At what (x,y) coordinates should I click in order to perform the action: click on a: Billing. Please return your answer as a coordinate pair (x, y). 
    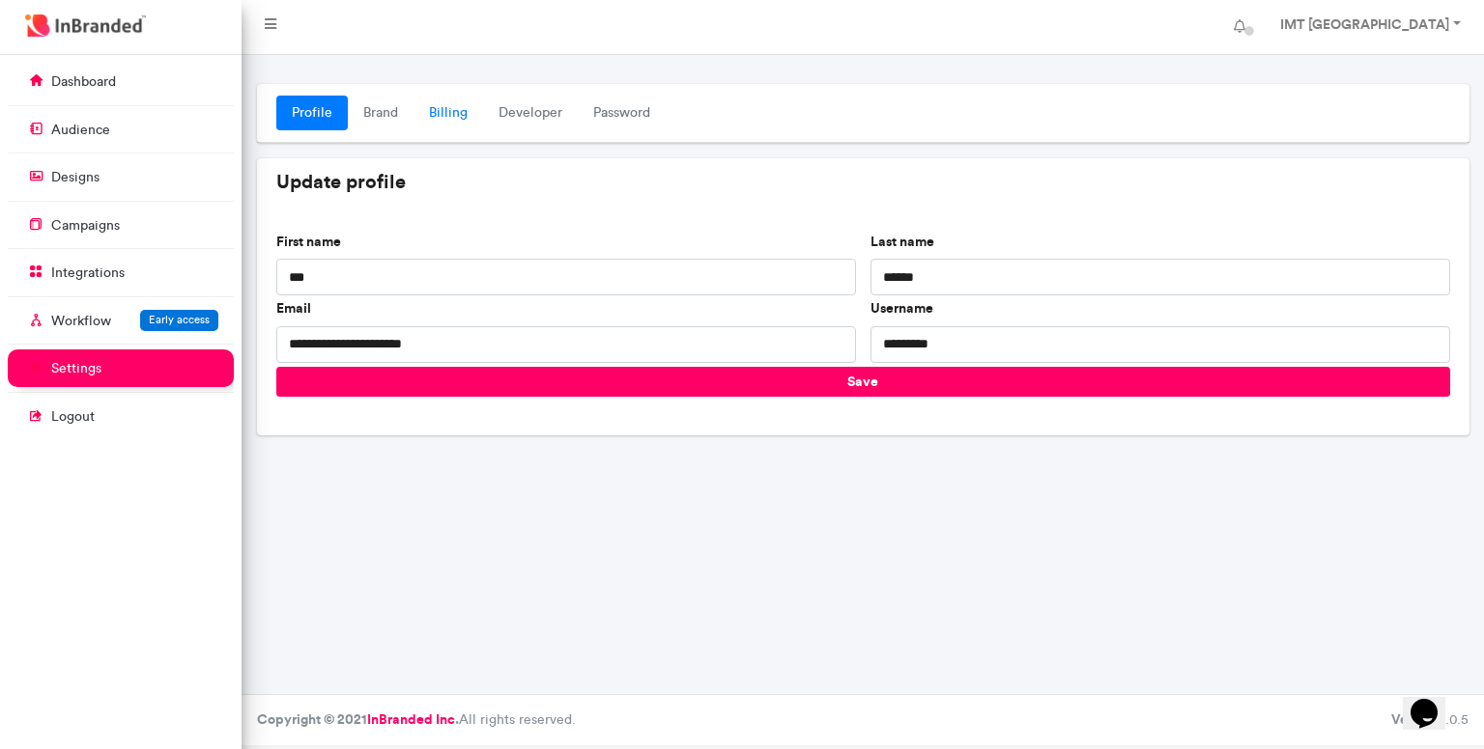
    Looking at the image, I should click on (448, 113).